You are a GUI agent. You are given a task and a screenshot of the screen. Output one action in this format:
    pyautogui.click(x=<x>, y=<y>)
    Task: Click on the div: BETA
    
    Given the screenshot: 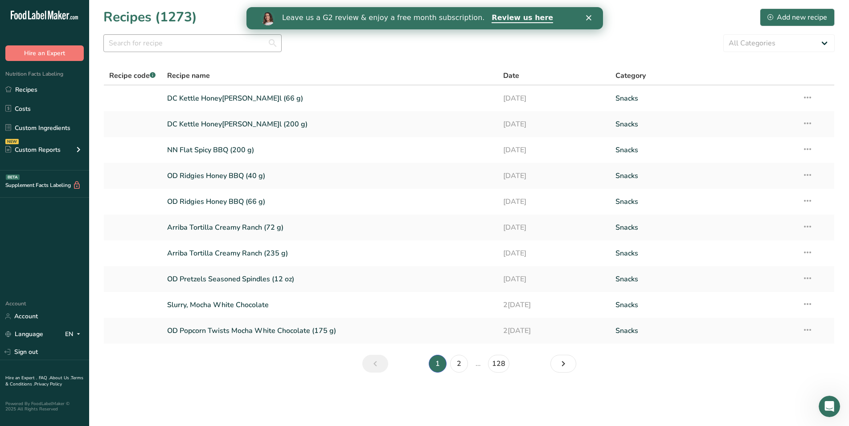 What is the action you would take?
    pyautogui.click(x=12, y=177)
    